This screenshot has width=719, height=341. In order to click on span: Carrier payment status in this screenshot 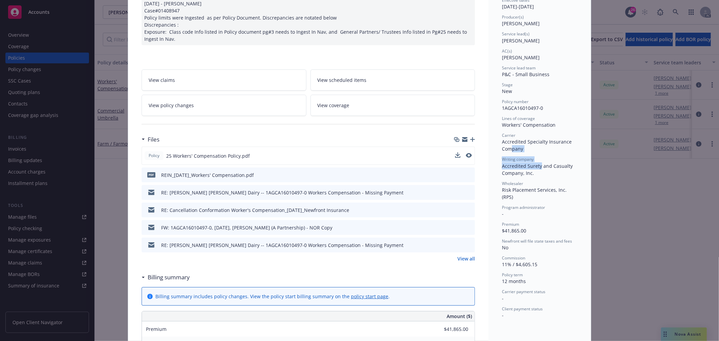, I will do `click(524, 292)`.